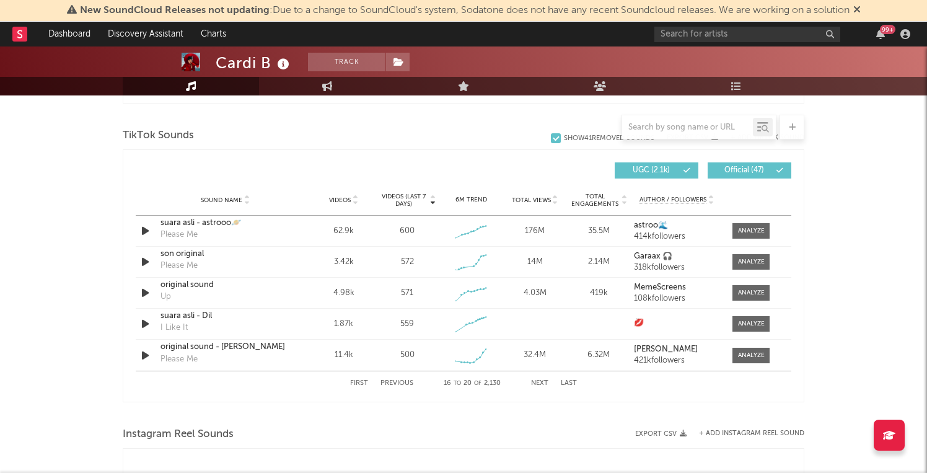  Describe the element at coordinates (175, 11) in the screenshot. I see `span: New SoundCloud Releases not updating` at that location.